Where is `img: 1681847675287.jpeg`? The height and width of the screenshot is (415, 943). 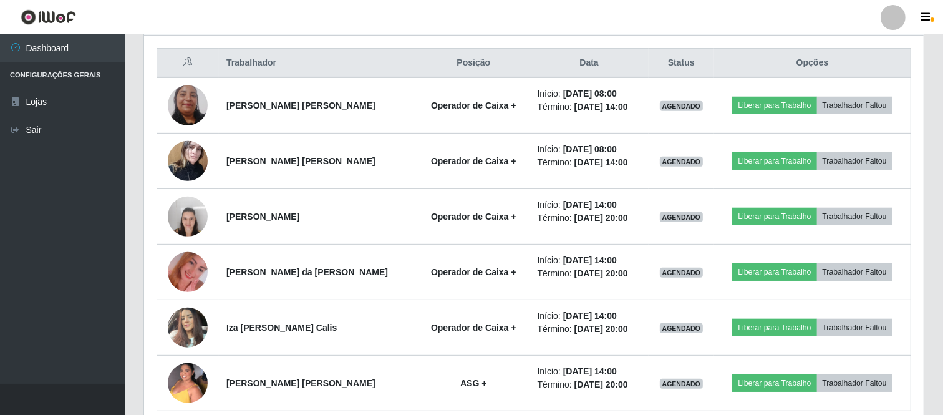
img: 1681847675287.jpeg is located at coordinates (188, 272).